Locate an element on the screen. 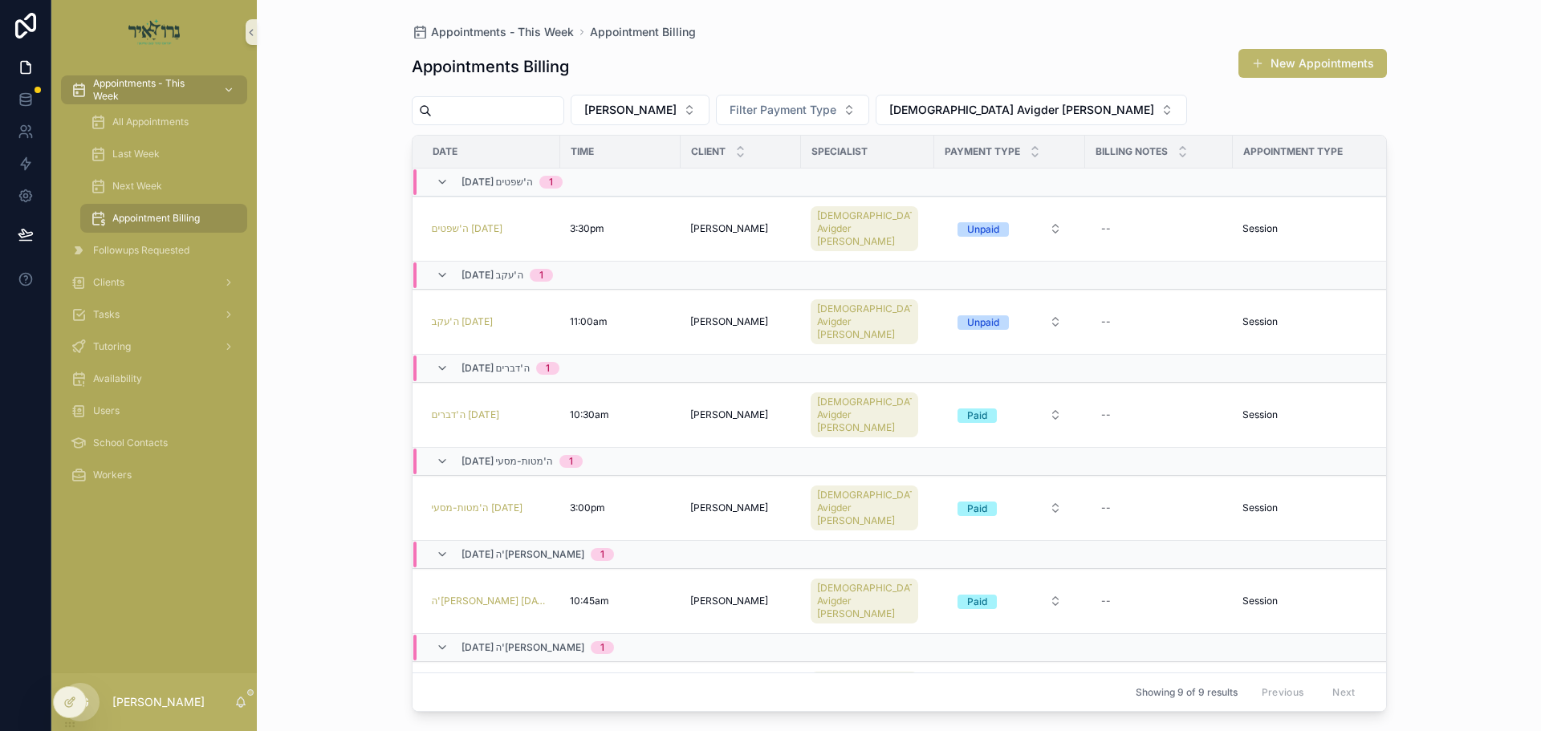 This screenshot has height=731, width=1541. span: Availability is located at coordinates (117, 379).